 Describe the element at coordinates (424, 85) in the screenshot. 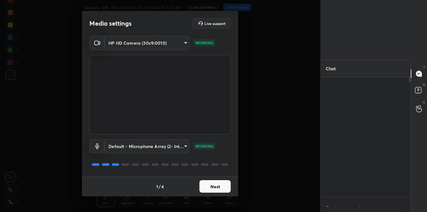

I see `p: D` at that location.